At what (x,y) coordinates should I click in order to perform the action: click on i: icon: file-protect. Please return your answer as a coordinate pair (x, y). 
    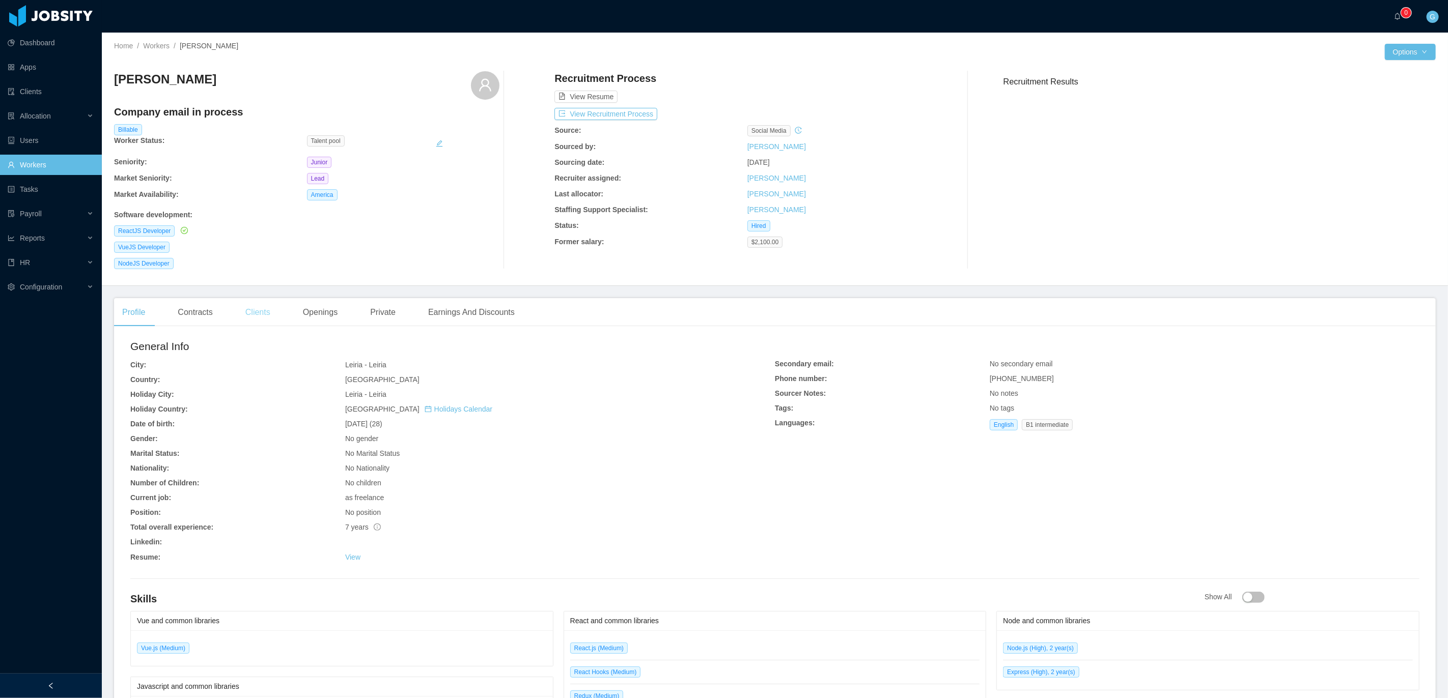
    Looking at the image, I should click on (11, 214).